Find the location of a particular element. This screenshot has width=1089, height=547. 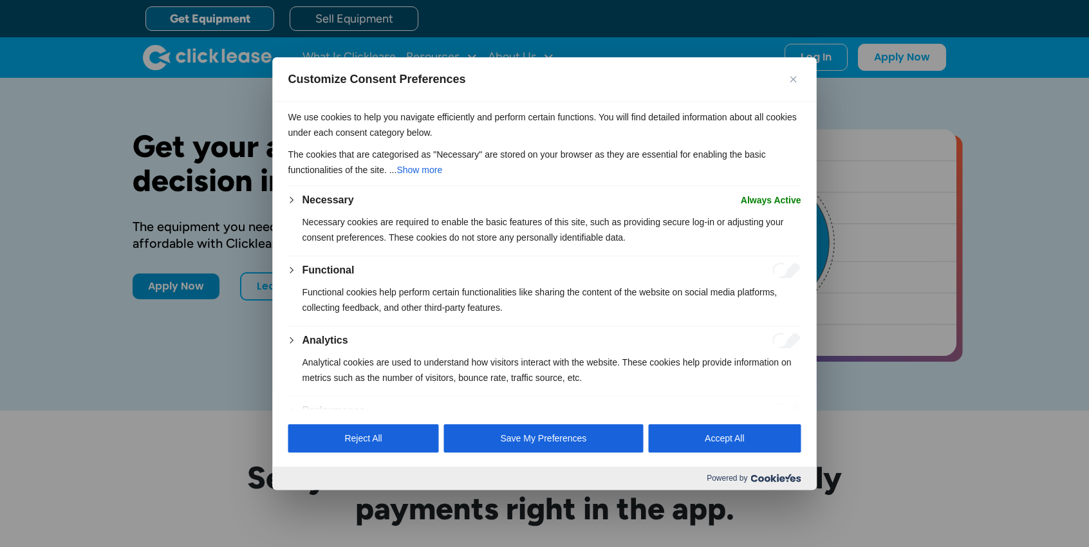

p: Analytical cookies are used to understand how visitors interact with the website. These cookies h... is located at coordinates (552, 370).